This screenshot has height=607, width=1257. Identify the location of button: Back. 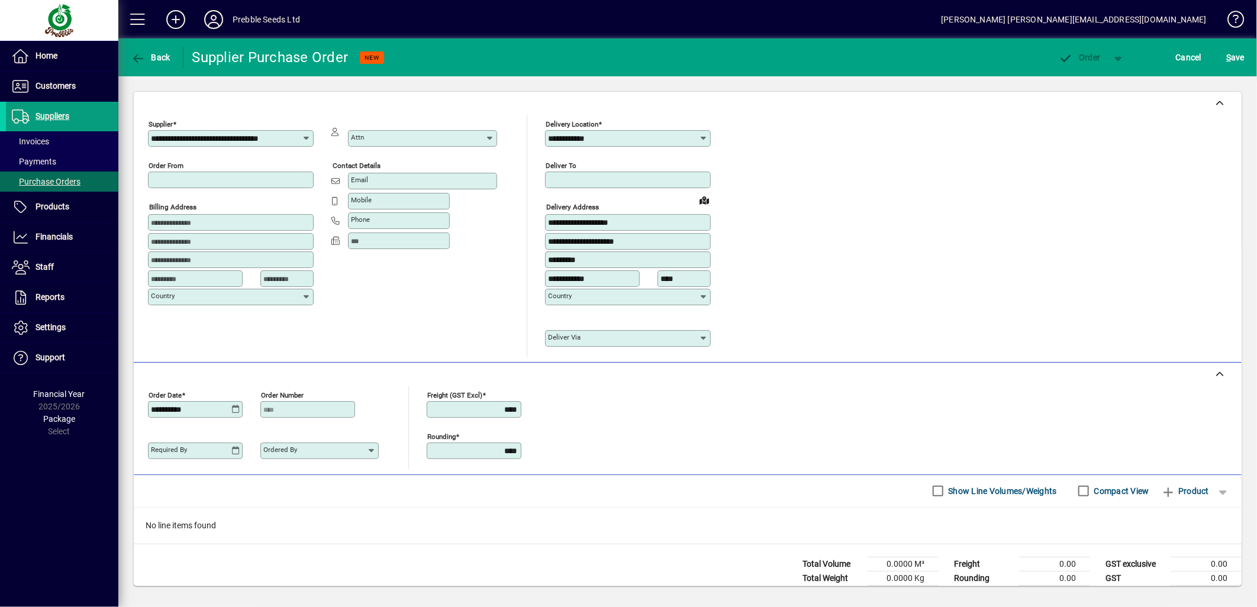
(150, 57).